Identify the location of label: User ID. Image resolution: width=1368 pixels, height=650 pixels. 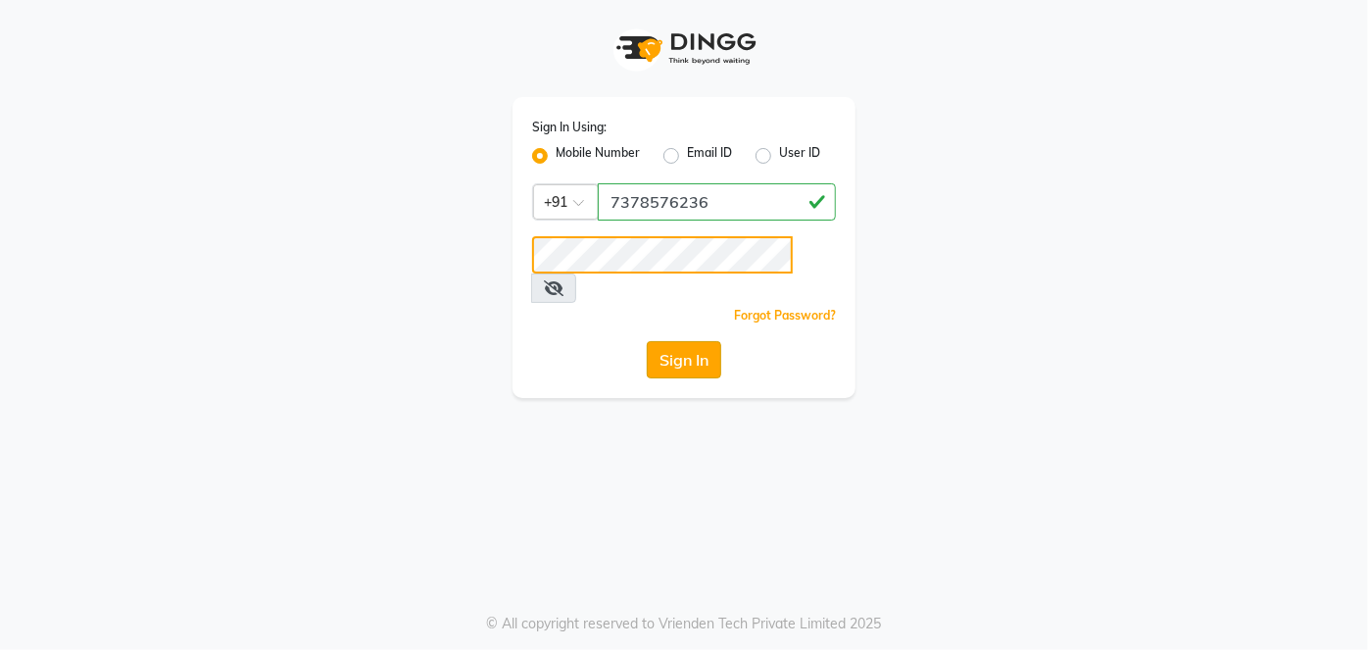
(800, 156).